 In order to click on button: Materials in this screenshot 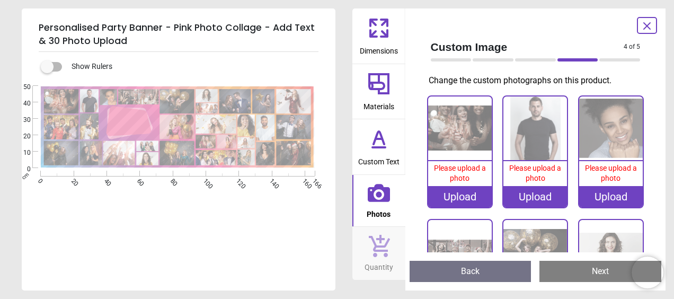, I will do `click(379, 92)`.